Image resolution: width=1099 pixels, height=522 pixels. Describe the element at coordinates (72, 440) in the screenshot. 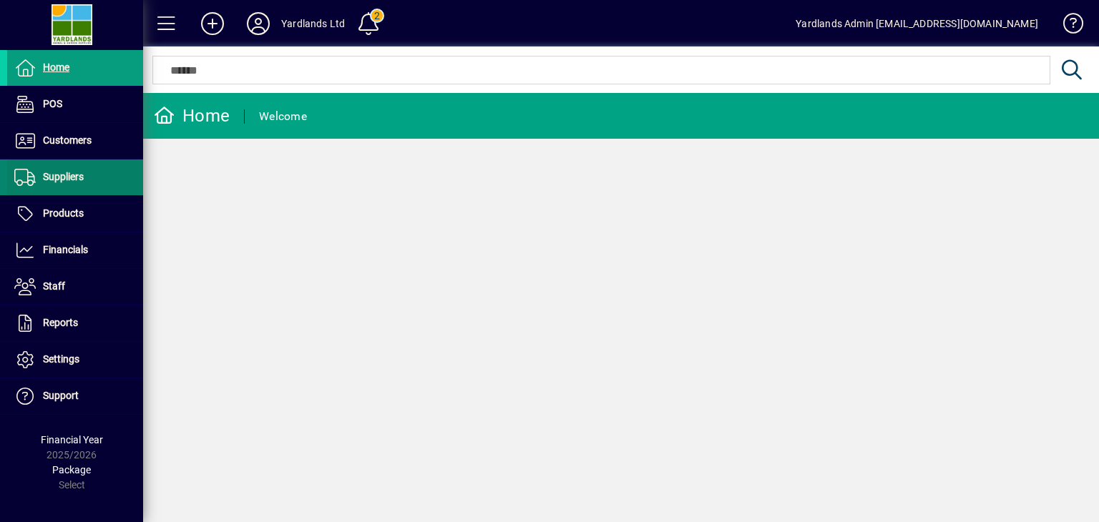

I see `span: Financial Year` at that location.